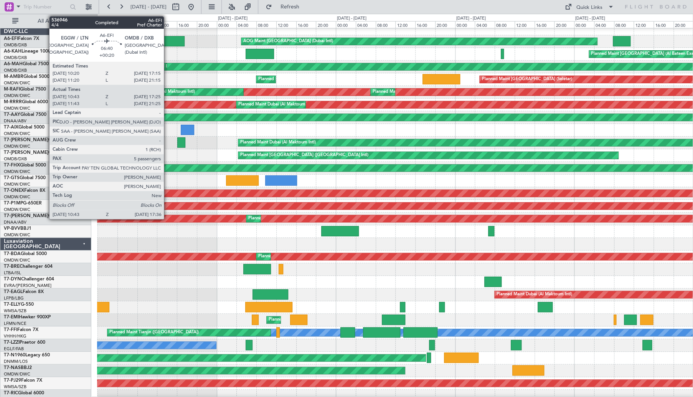 The image size is (693, 397). Describe the element at coordinates (12, 254) in the screenshot. I see `span: T7-BDA` at that location.